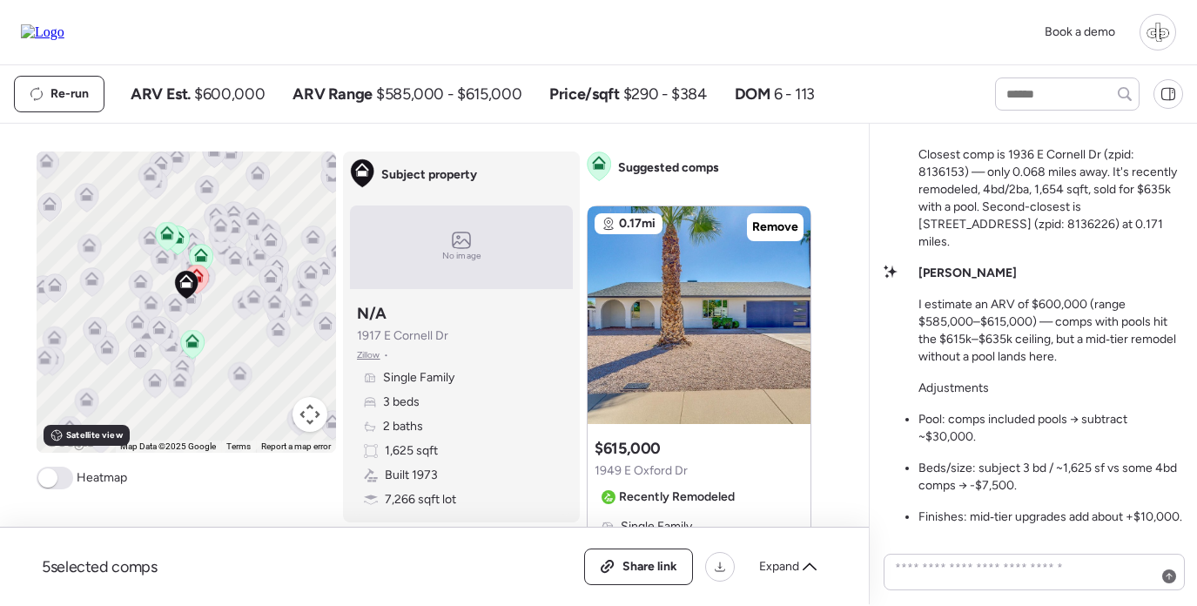  I want to click on p: Beds/size: subject 3 bd / ~1,625 sf vs some 4bd comps → -$7,500., so click(1050, 477).